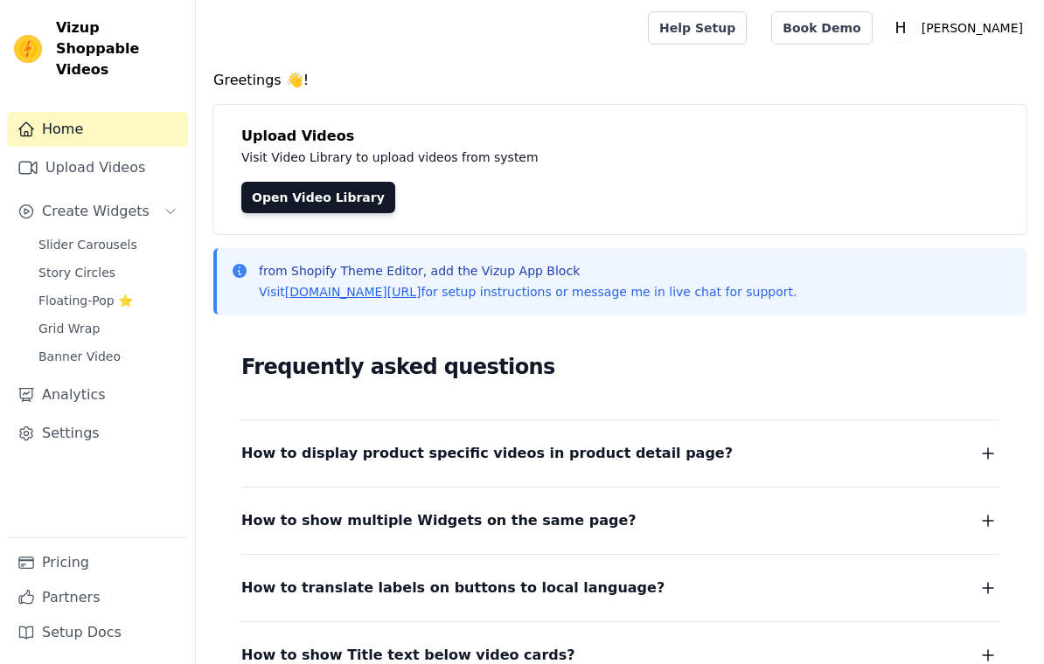 The width and height of the screenshot is (1044, 664). What do you see at coordinates (108, 329) in the screenshot?
I see `a: Grid Wrap` at bounding box center [108, 329].